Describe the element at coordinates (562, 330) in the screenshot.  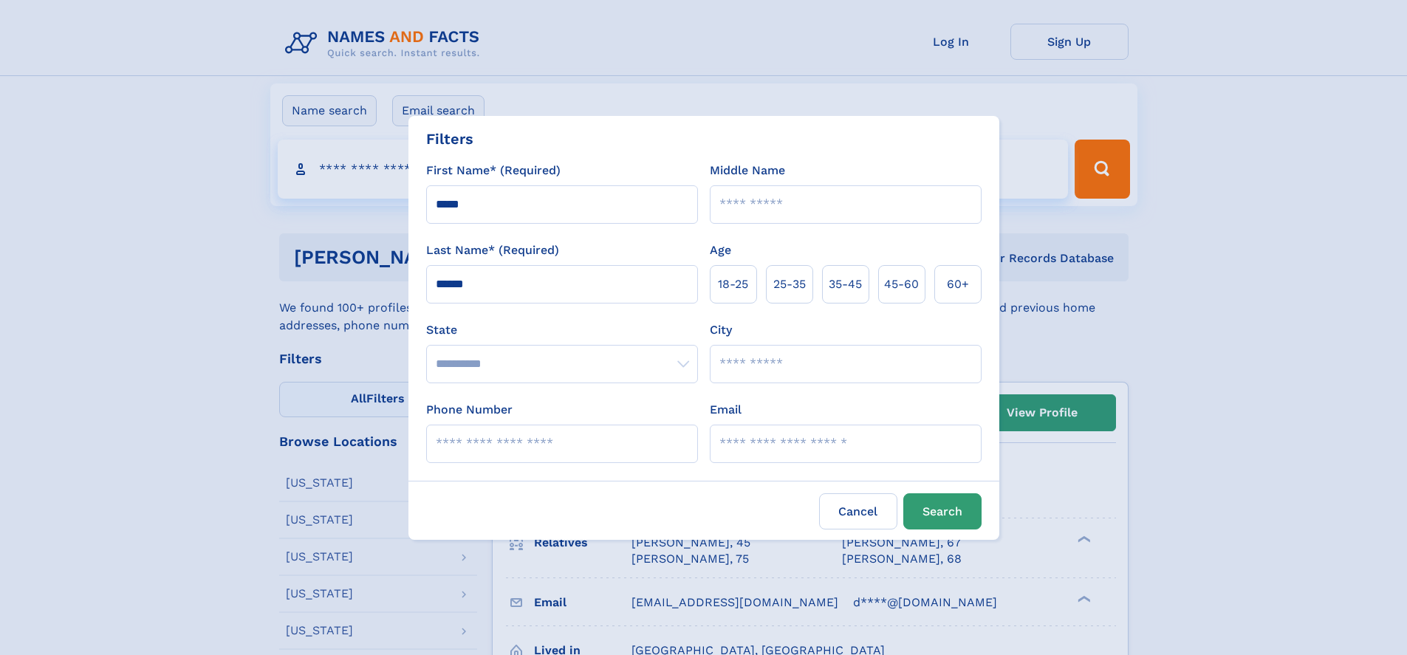
I see `label: State` at that location.